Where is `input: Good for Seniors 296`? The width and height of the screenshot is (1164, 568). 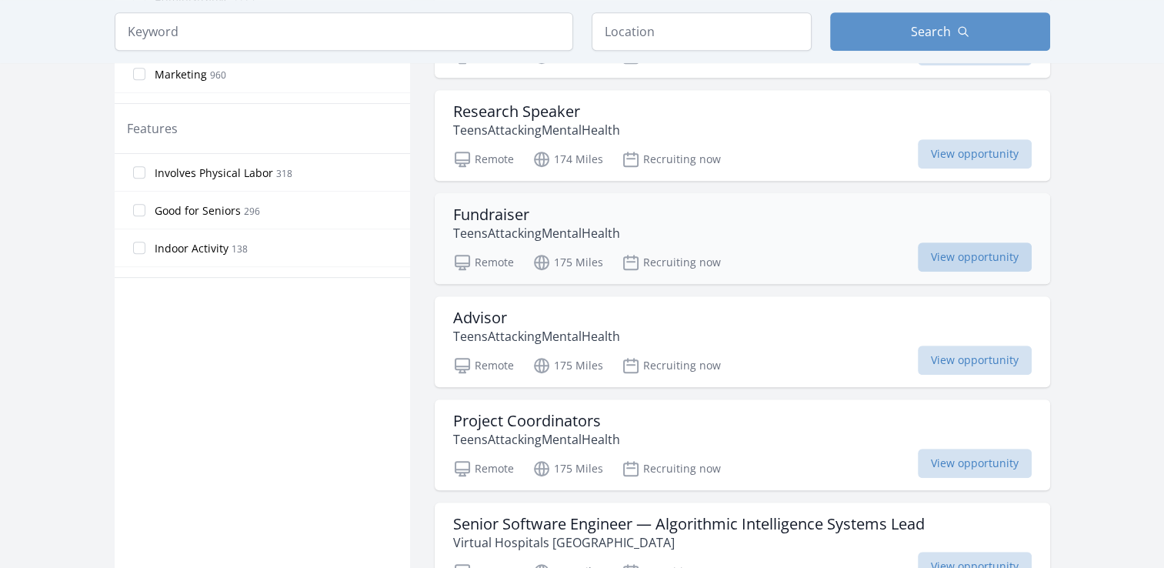 input: Good for Seniors 296 is located at coordinates (139, 210).